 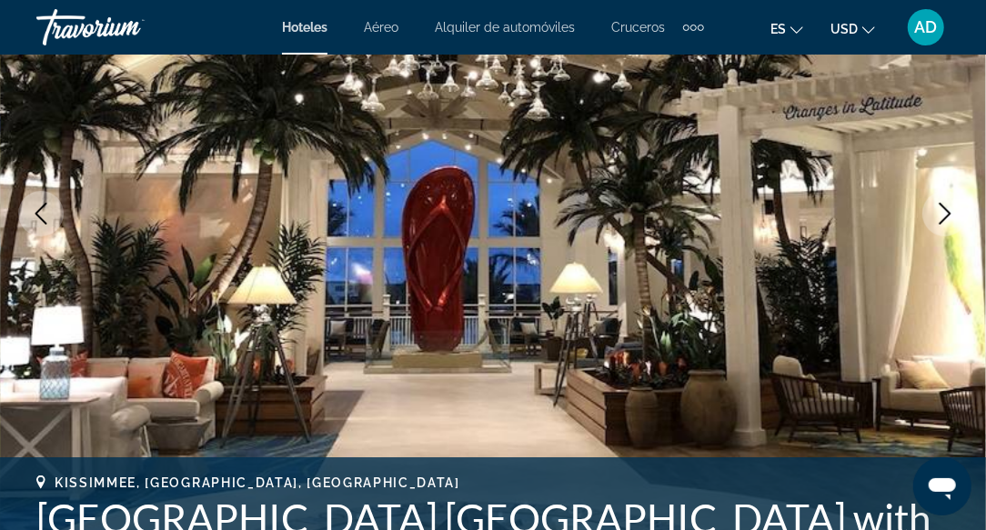 What do you see at coordinates (693, 27) in the screenshot?
I see `button: Extra navigation items` at bounding box center [693, 27].